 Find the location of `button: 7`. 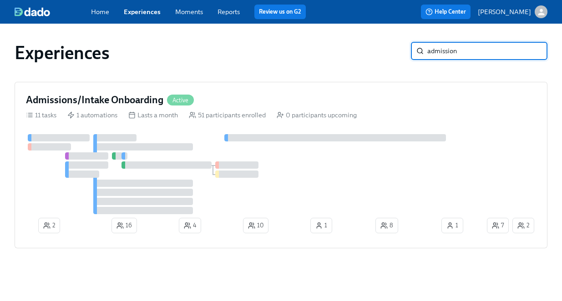

button: 7 is located at coordinates (498, 226).